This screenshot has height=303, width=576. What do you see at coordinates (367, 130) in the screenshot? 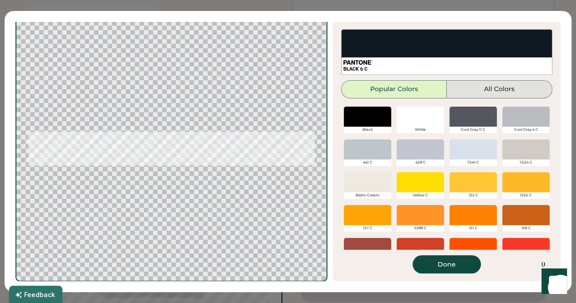
I see `div: Black` at bounding box center [367, 130].